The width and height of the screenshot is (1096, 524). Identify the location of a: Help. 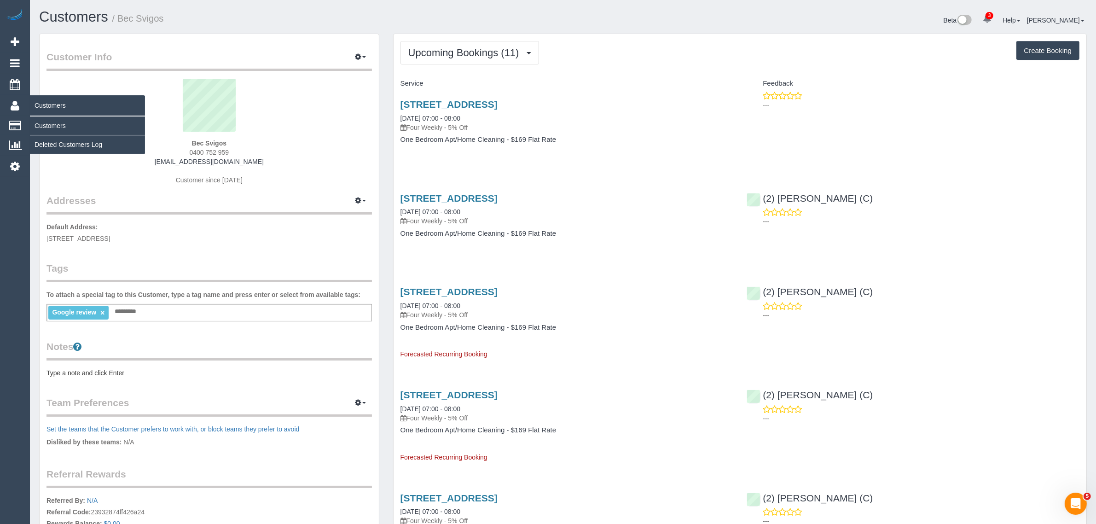
(1011, 20).